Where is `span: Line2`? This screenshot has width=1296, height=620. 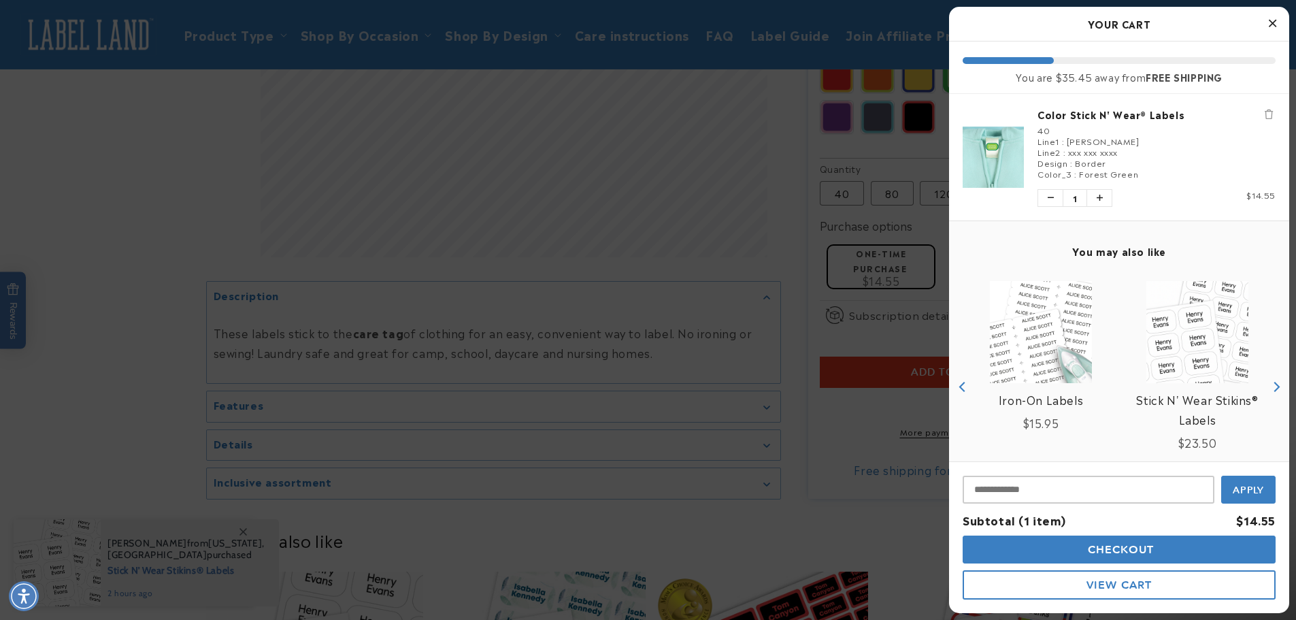 span: Line2 is located at coordinates (1049, 152).